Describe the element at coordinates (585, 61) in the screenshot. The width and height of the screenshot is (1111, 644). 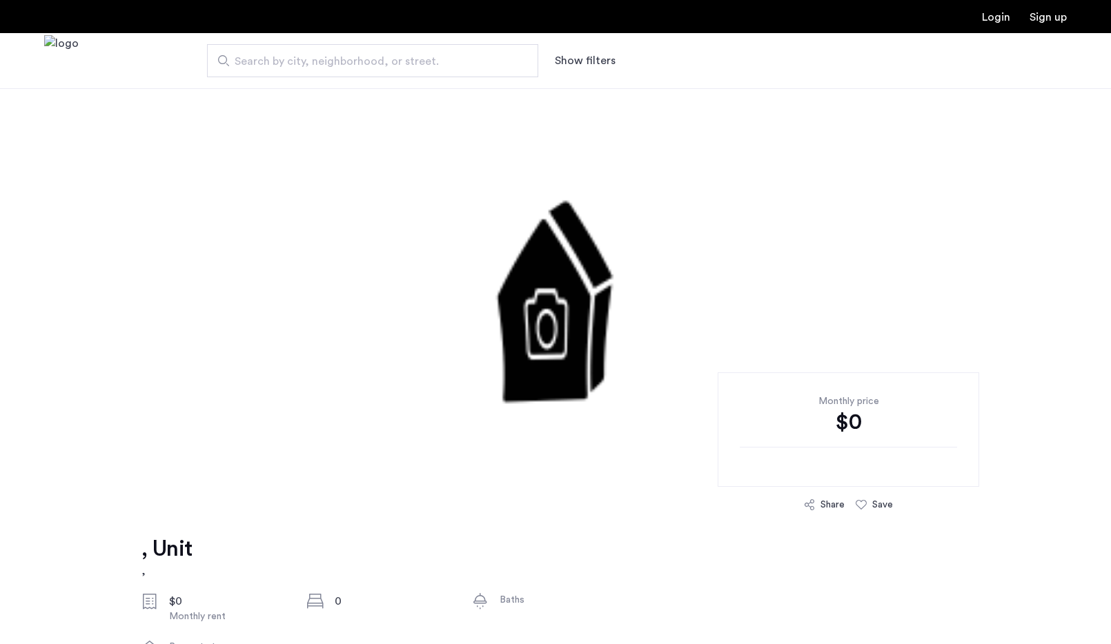
I see `button: Show or hide filters` at that location.